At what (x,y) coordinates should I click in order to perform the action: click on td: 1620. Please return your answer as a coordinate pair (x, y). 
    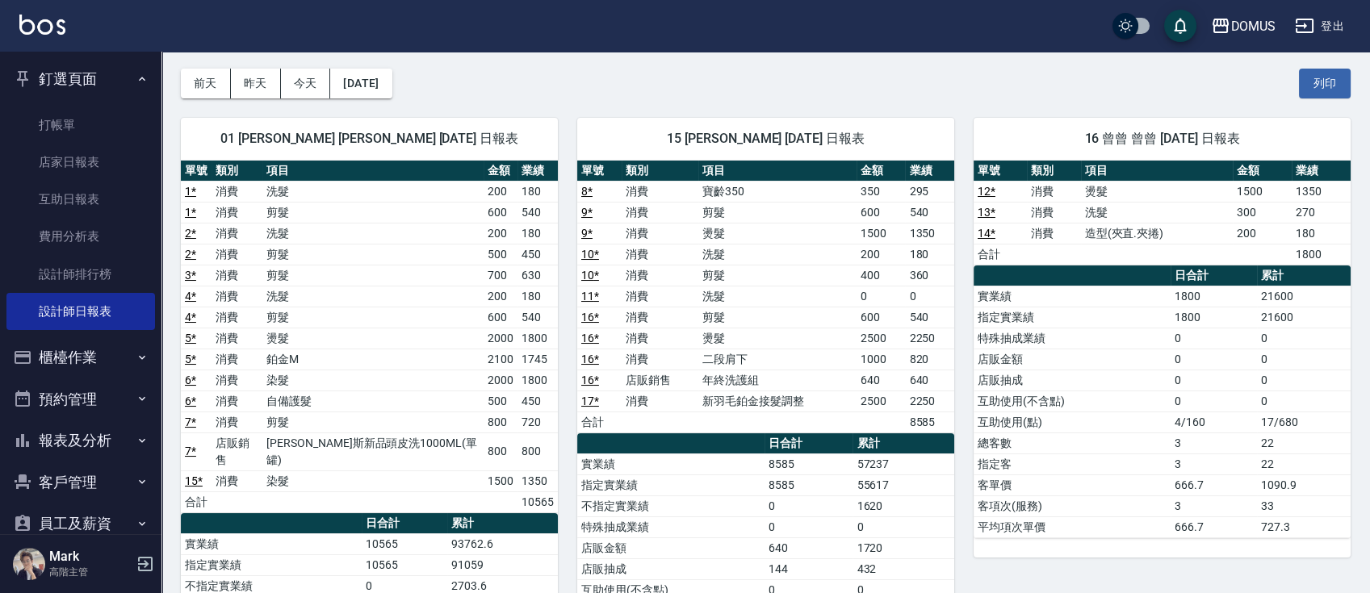
    Looking at the image, I should click on (903, 506).